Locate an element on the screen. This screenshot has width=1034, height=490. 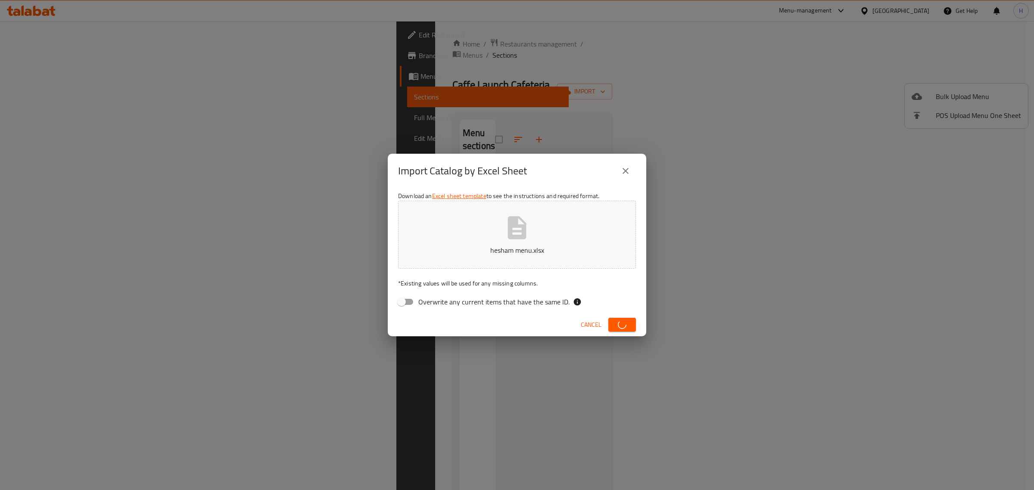
p: Existing values will be used for any missing columns. is located at coordinates (517, 284).